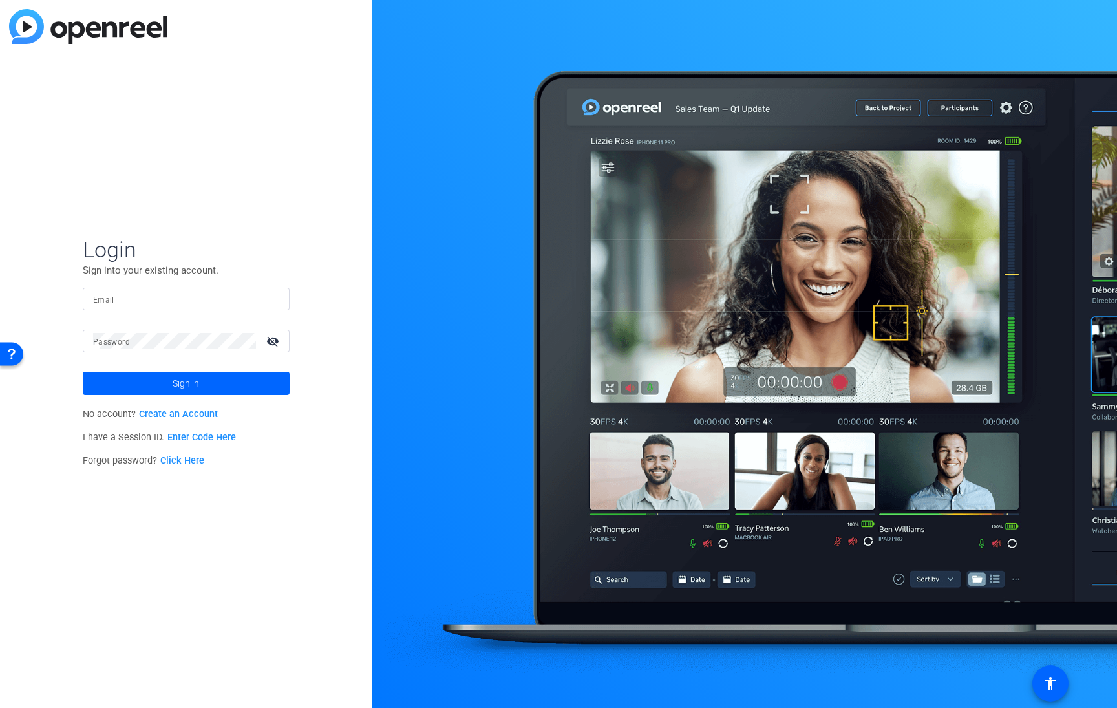 The width and height of the screenshot is (1117, 708). What do you see at coordinates (186, 299) in the screenshot?
I see `input: Enter Email Address` at bounding box center [186, 299].